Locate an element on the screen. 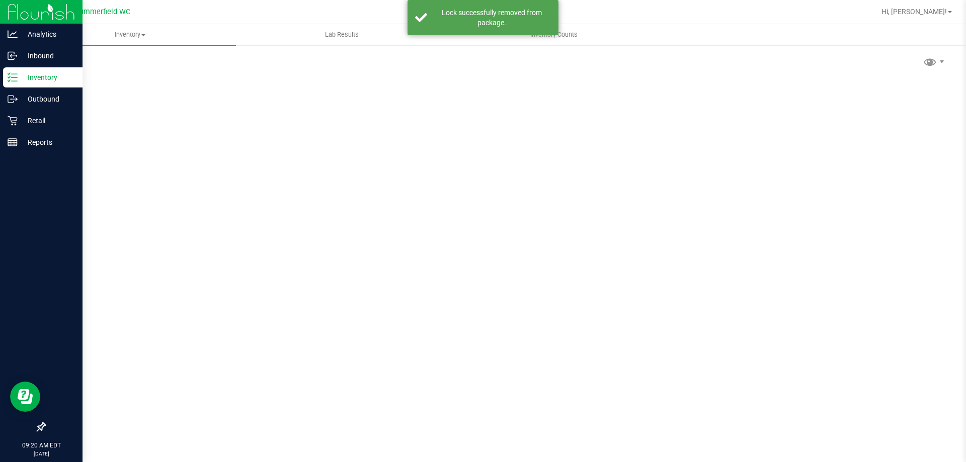  p: Inventory is located at coordinates (48, 77).